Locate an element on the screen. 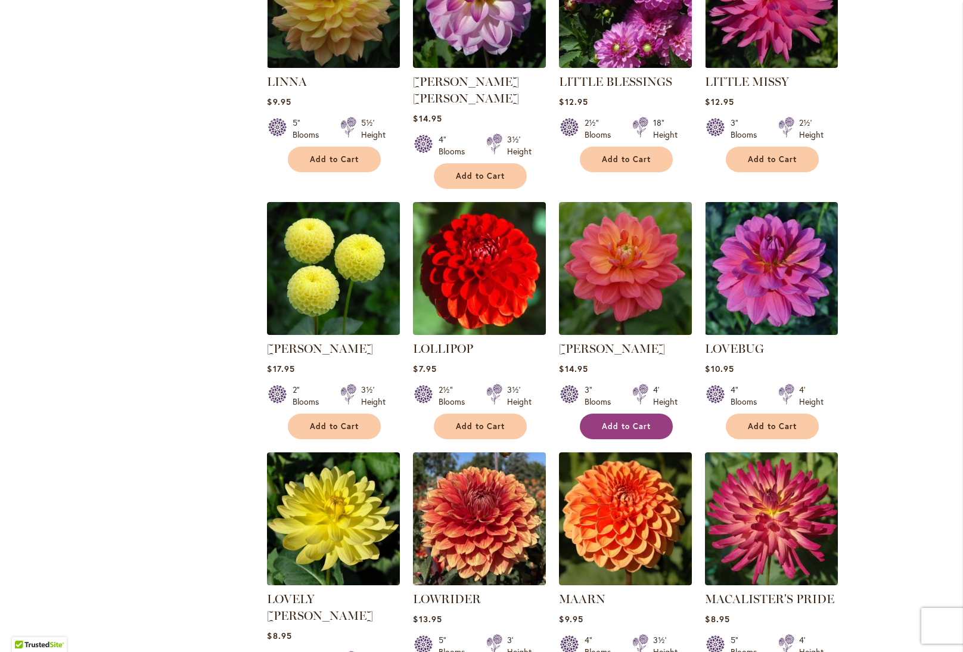  span: $10.95 is located at coordinates (719, 368).